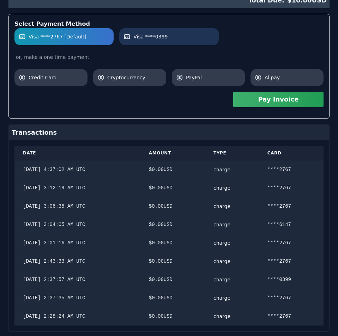  I want to click on th: Card, so click(291, 153).